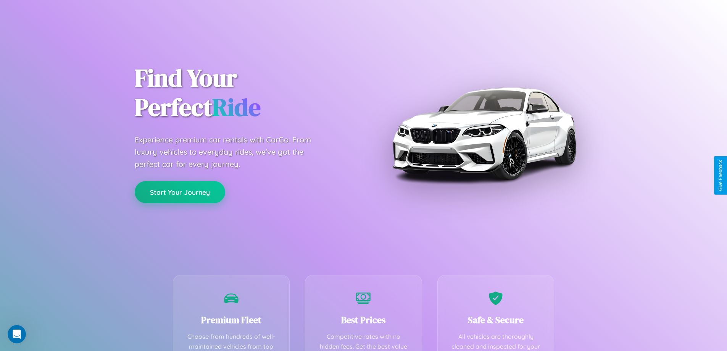  What do you see at coordinates (231, 320) in the screenshot?
I see `h3: Premium Fleet` at bounding box center [231, 320].